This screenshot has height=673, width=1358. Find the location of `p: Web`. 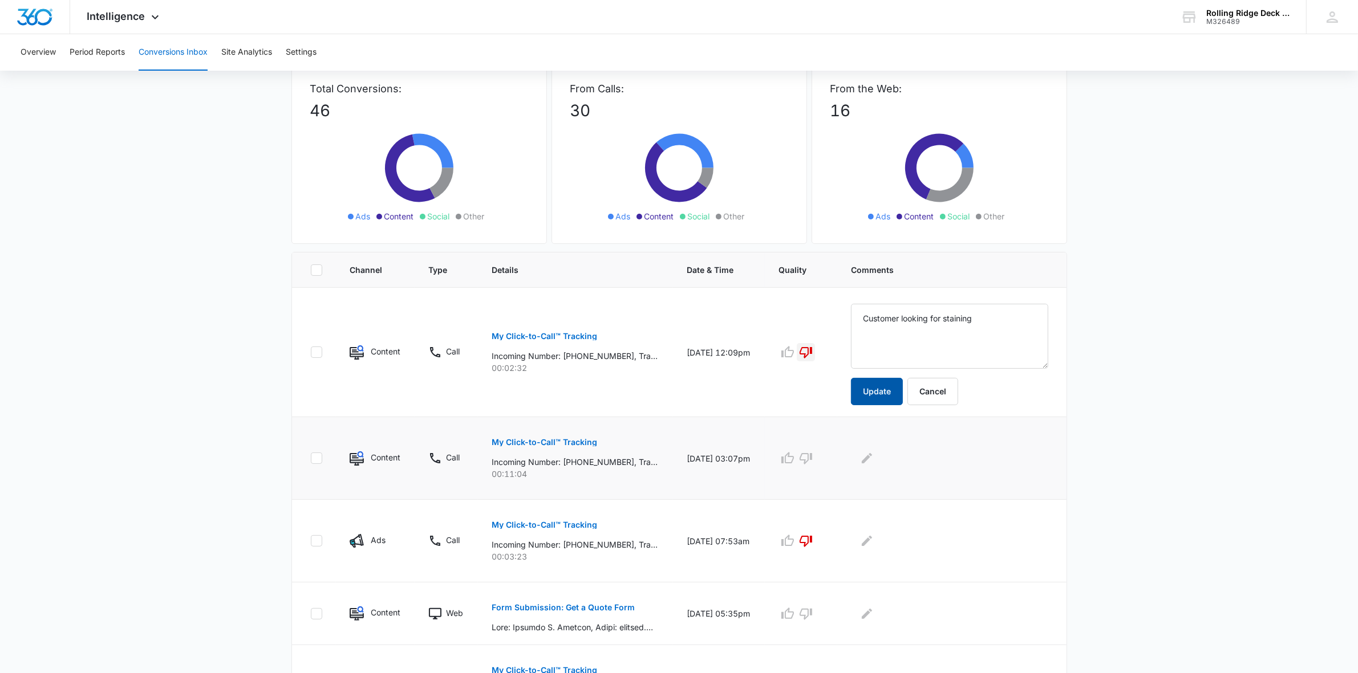

p: Web is located at coordinates (454, 613).